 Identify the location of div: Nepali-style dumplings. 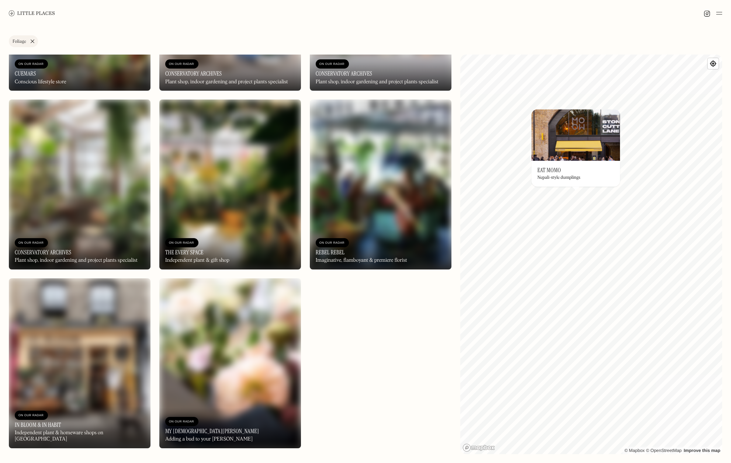
(558, 178).